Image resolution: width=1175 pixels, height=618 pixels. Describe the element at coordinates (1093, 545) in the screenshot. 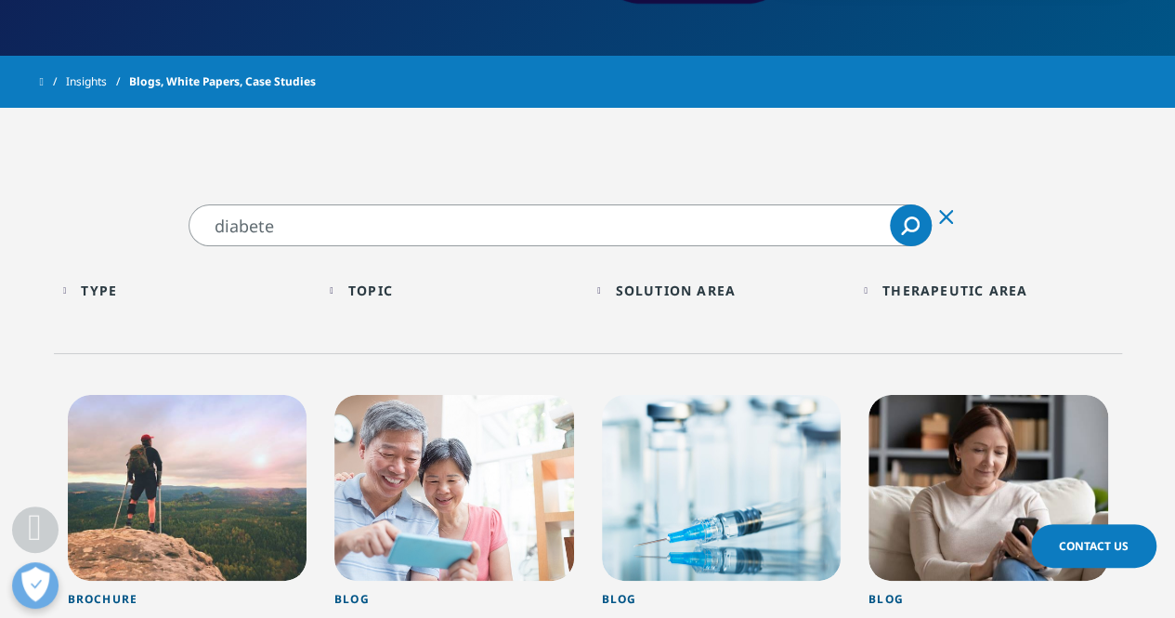

I see `a: Contact Us` at that location.